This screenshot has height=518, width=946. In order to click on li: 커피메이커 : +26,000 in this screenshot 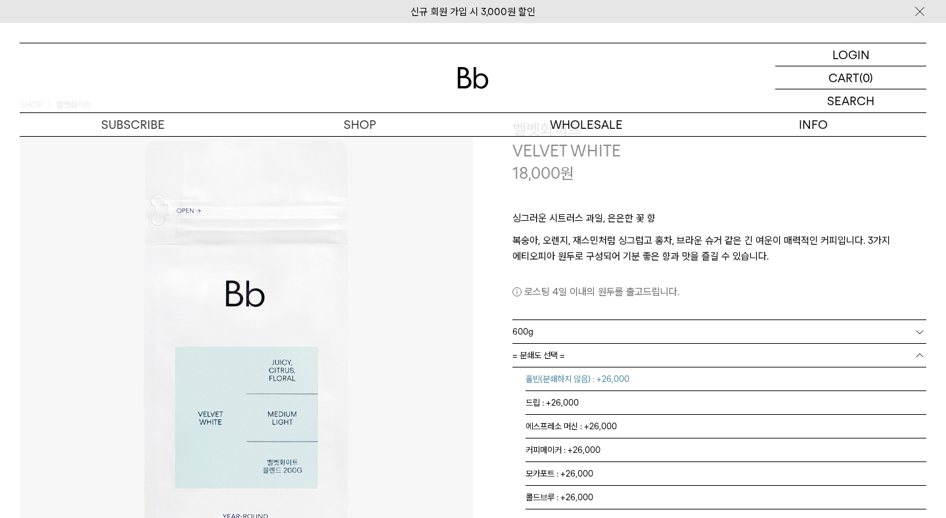, I will do `click(726, 450)`.